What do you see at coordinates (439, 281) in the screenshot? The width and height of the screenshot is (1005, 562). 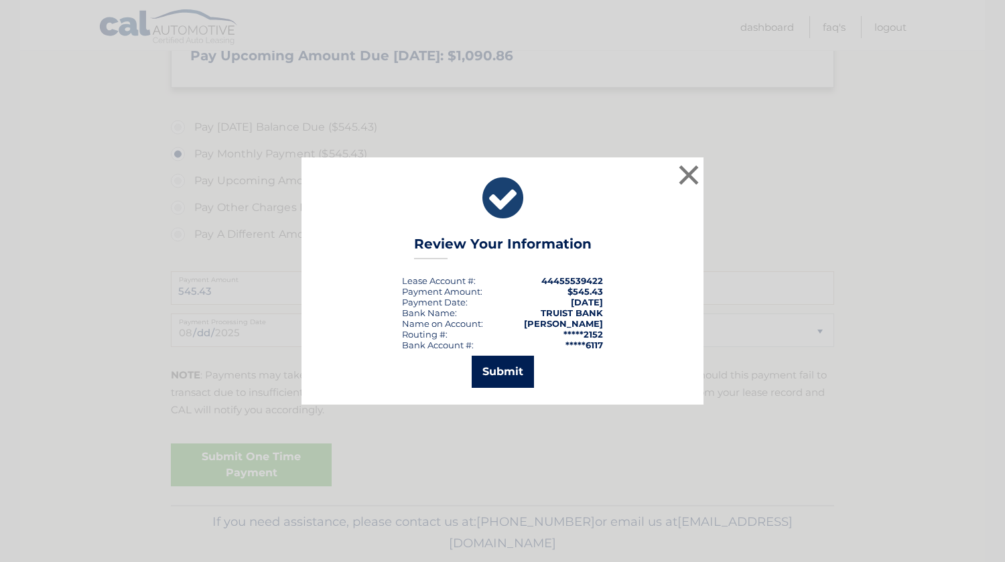 I see `div: Lease Account #:` at bounding box center [439, 281].